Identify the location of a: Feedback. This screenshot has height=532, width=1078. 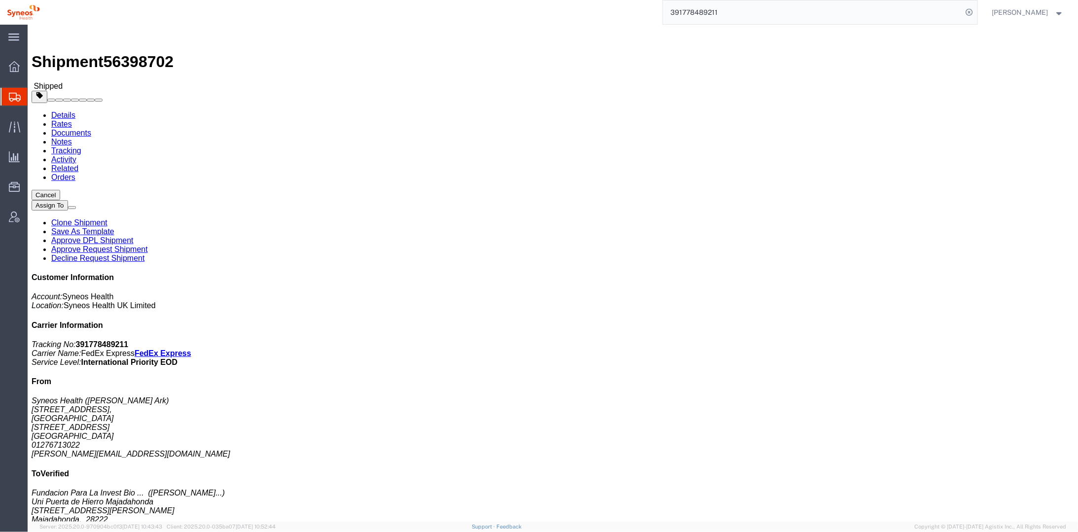
(509, 527).